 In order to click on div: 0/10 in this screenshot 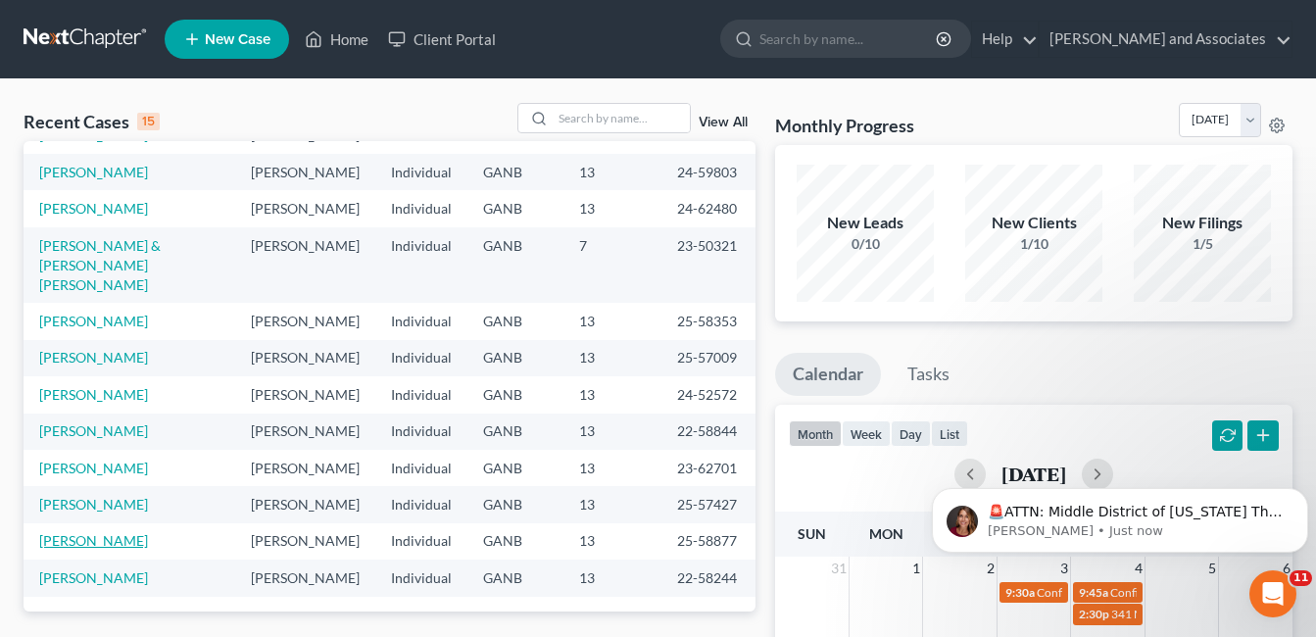, I will do `click(865, 244)`.